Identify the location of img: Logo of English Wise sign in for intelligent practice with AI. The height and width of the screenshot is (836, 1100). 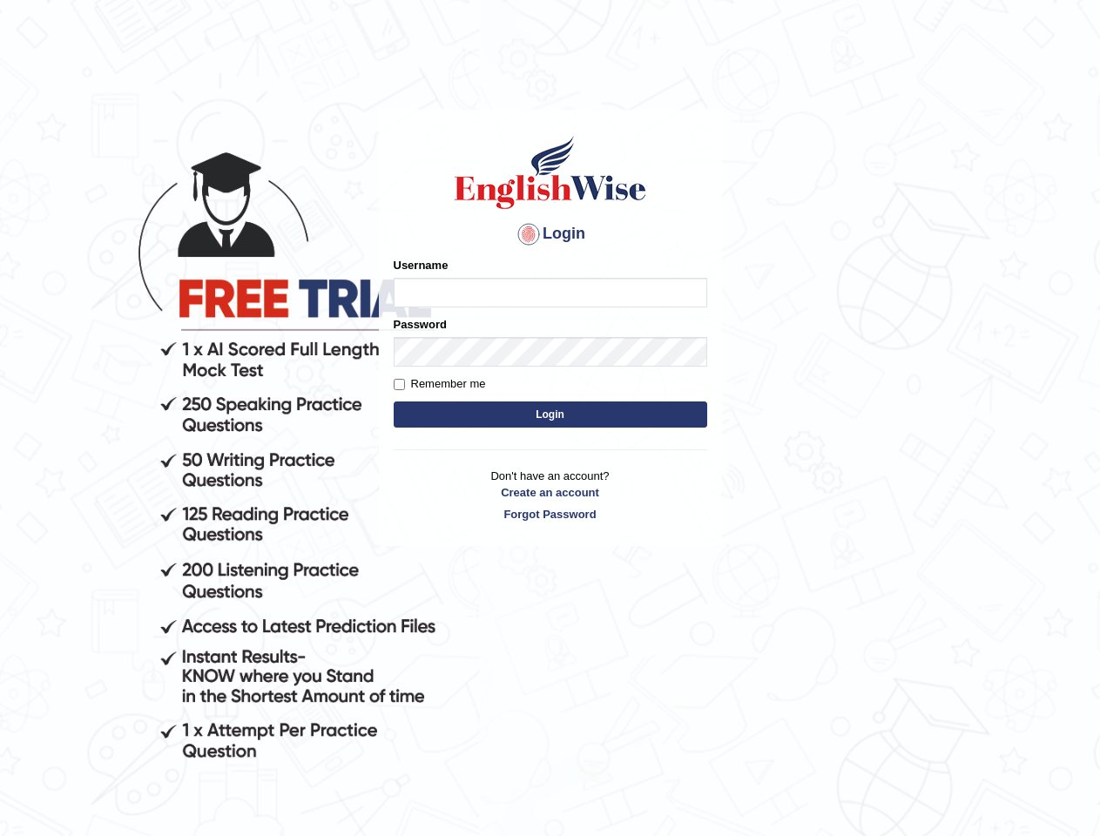
(550, 172).